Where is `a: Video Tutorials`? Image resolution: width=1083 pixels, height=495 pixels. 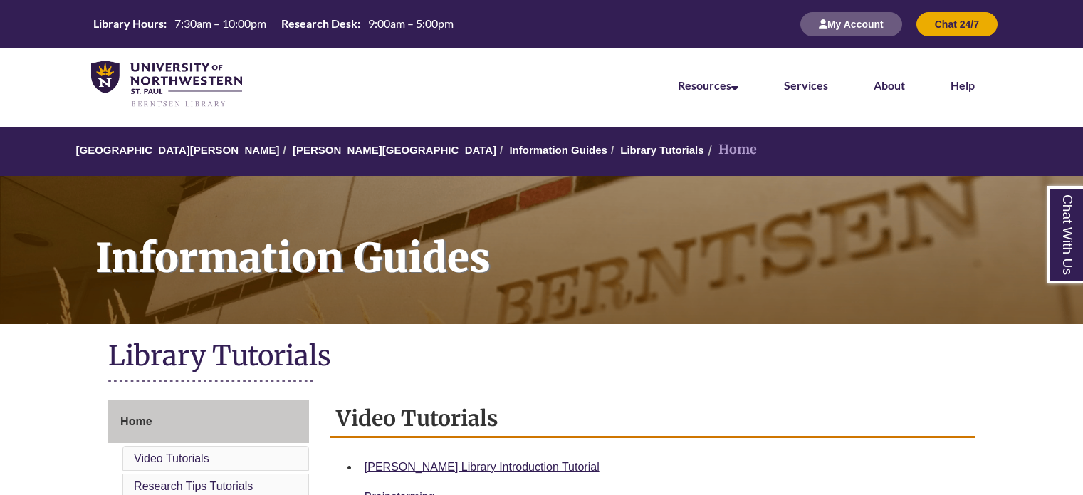 a: Video Tutorials is located at coordinates (172, 458).